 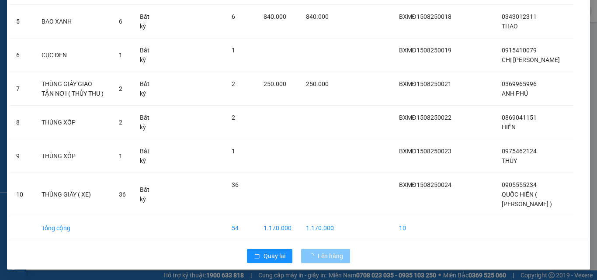 I want to click on span: BXMĐ1508250022, so click(x=425, y=117).